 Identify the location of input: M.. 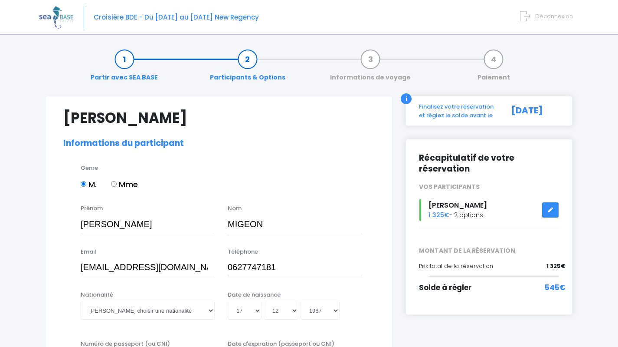
(83, 184).